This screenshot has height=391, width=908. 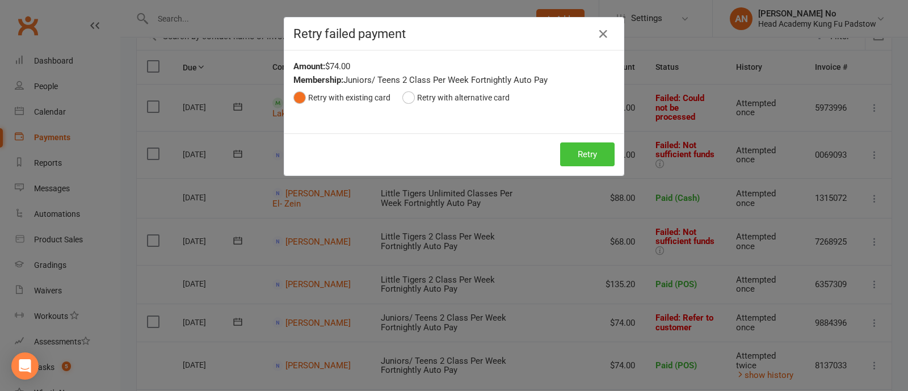 What do you see at coordinates (454, 66) in the screenshot?
I see `div: $74.00` at bounding box center [454, 66].